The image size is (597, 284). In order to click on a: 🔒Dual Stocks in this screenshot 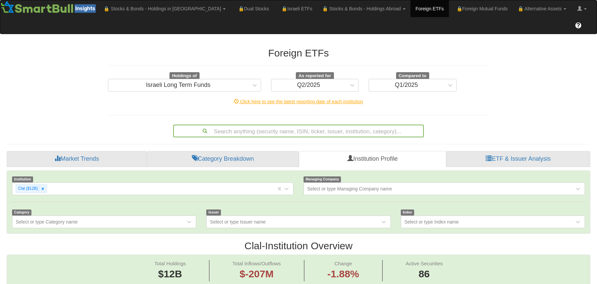, I will do `click(252, 9)`.